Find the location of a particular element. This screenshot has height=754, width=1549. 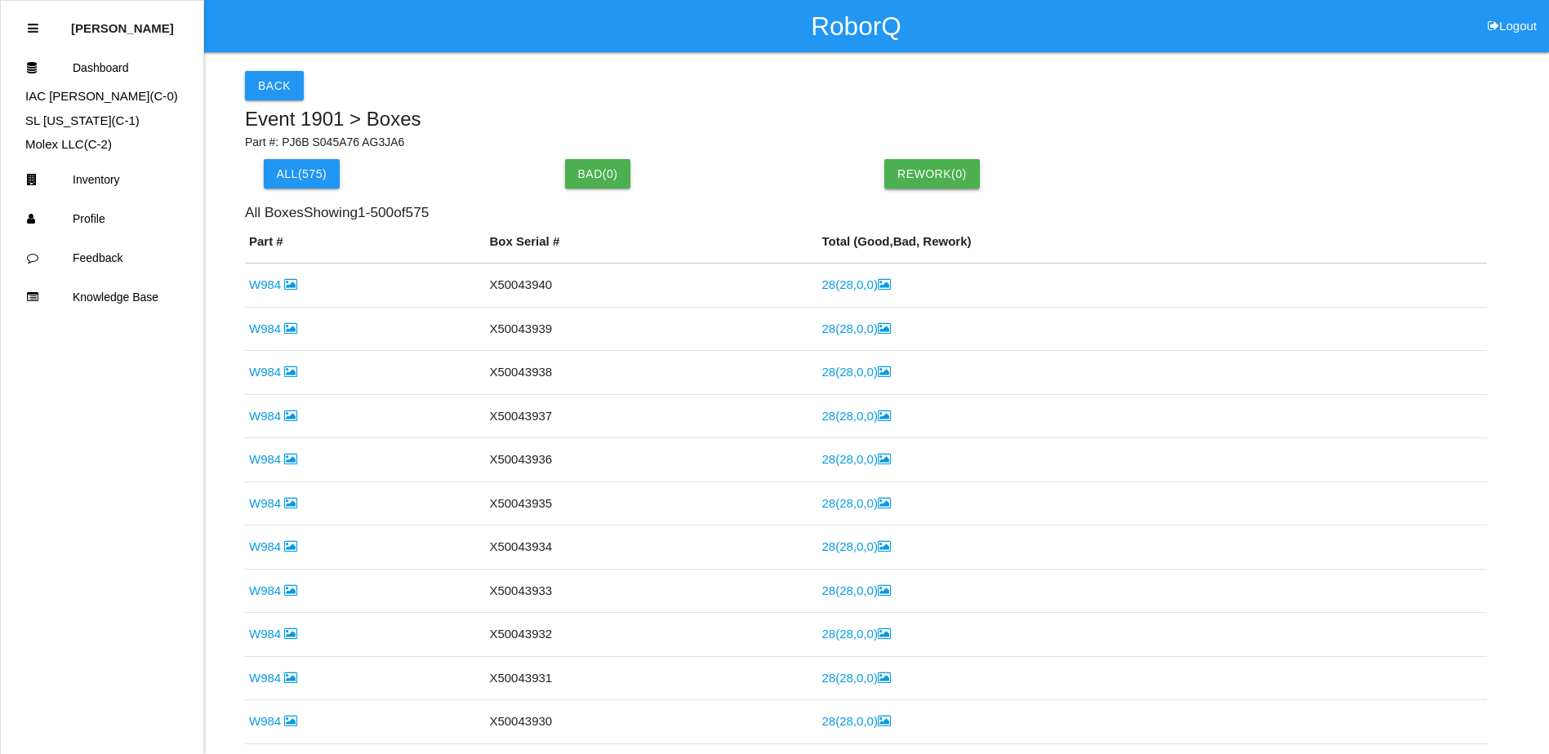

p: Thomas Sontag is located at coordinates (122, 22).